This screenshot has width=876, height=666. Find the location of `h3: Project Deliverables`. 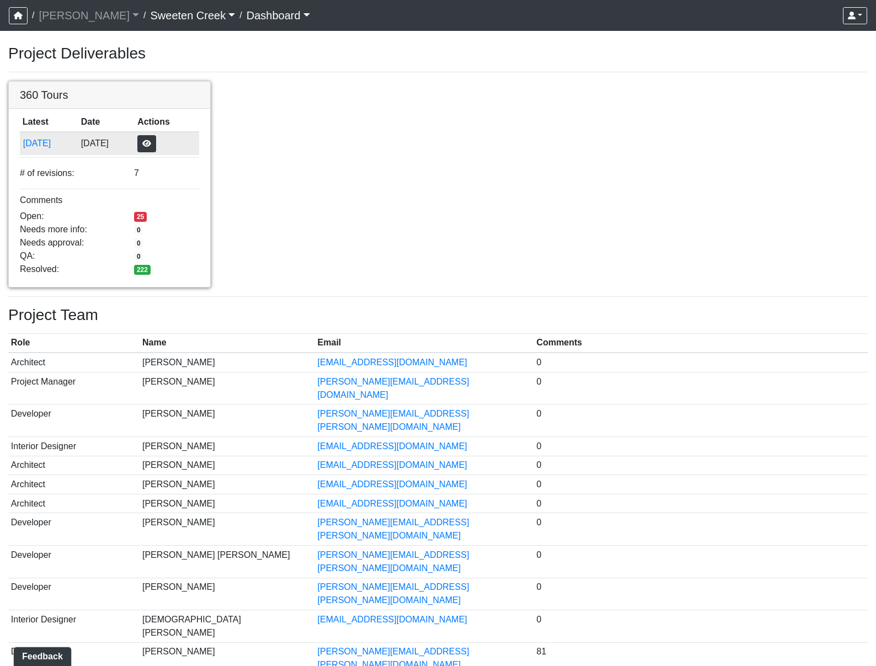

h3: Project Deliverables is located at coordinates (438, 53).